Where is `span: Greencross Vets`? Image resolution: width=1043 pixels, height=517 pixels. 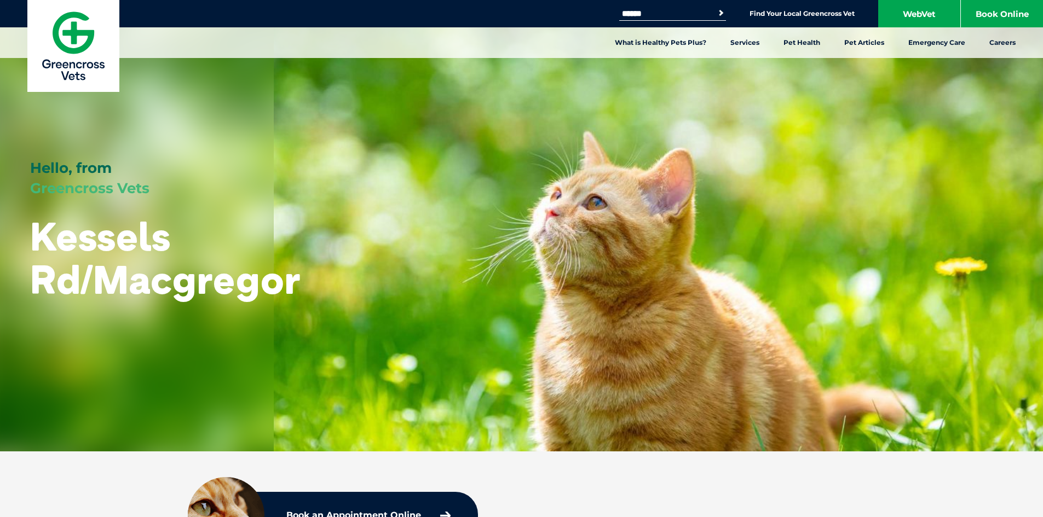
span: Greencross Vets is located at coordinates (90, 188).